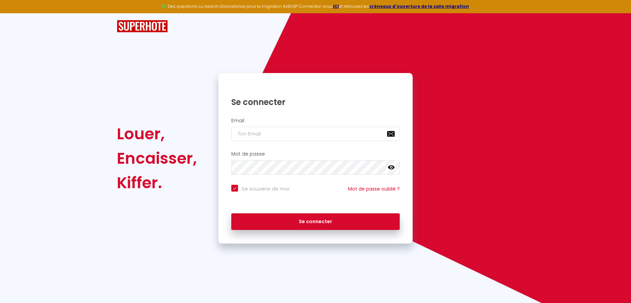 This screenshot has width=631, height=303. Describe the element at coordinates (315, 102) in the screenshot. I see `h1: Se connecter` at that location.